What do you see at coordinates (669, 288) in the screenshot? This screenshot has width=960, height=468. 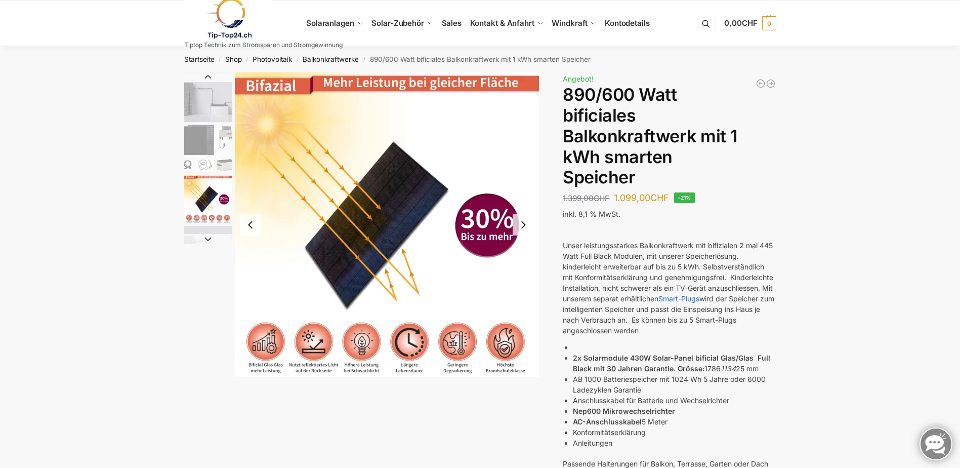 I see `p: Unser leistungsstarkes Balkonkraftwerk mit bifizialen 2 mal 445 Watt Full Black Modulen, mit unse...` at bounding box center [669, 288].